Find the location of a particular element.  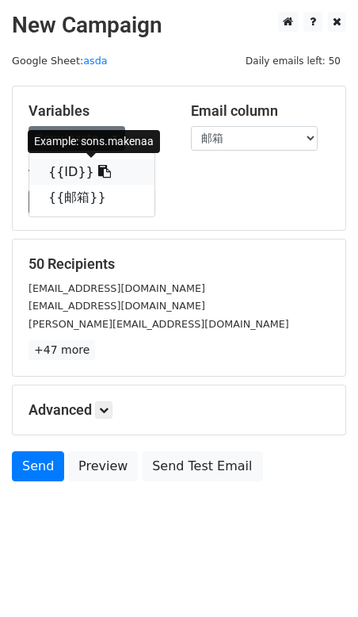

a: +47 more is located at coordinates (62, 350).